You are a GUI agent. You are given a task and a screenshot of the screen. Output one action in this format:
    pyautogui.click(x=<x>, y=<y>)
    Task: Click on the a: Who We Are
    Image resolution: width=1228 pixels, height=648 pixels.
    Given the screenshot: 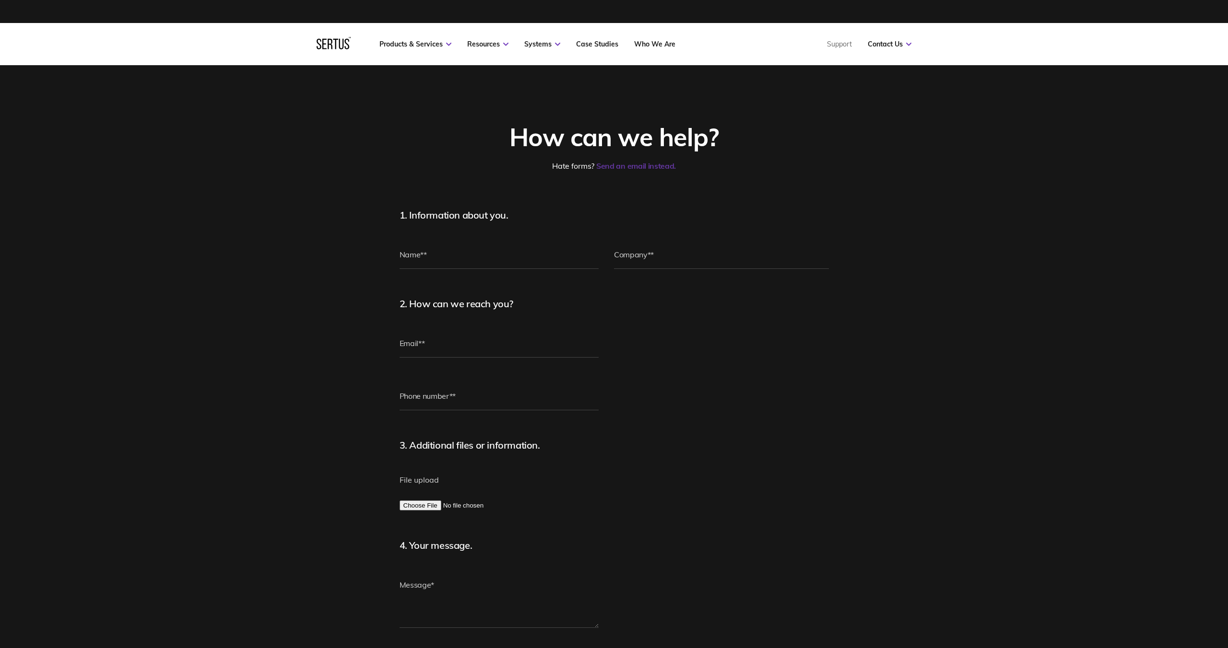 What is the action you would take?
    pyautogui.click(x=655, y=44)
    